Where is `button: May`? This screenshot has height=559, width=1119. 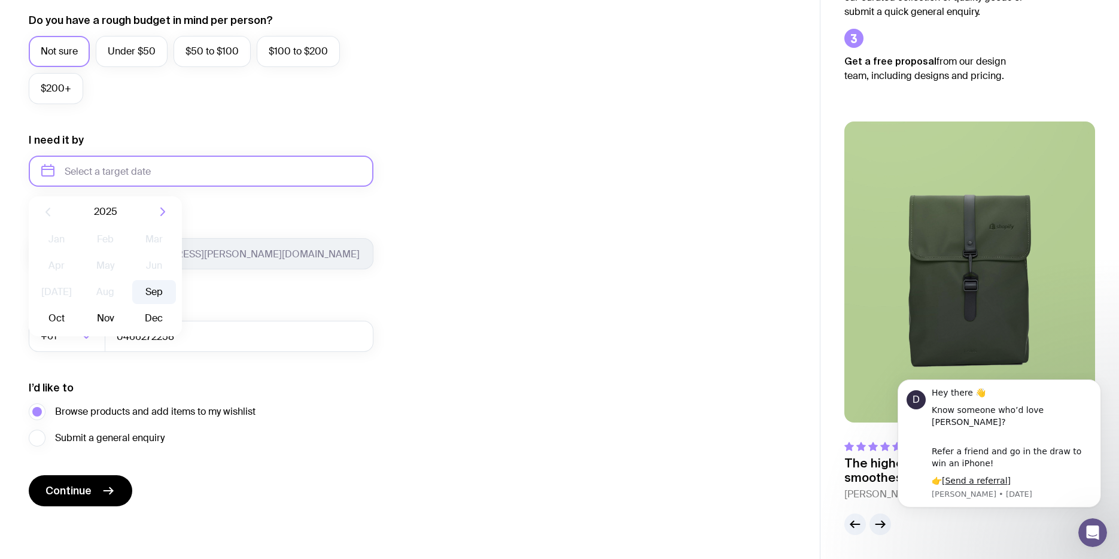 button: May is located at coordinates (105, 266).